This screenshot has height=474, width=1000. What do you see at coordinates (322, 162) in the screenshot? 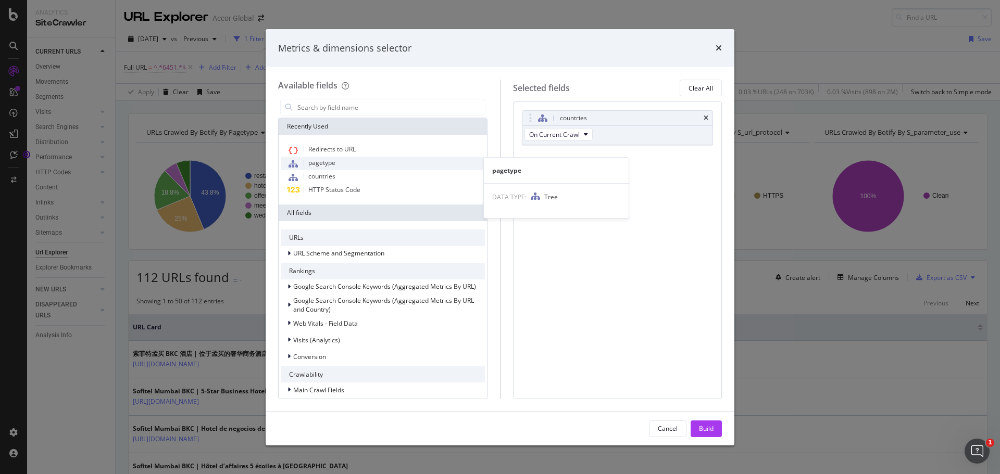
I see `span: pagetype` at bounding box center [322, 162].